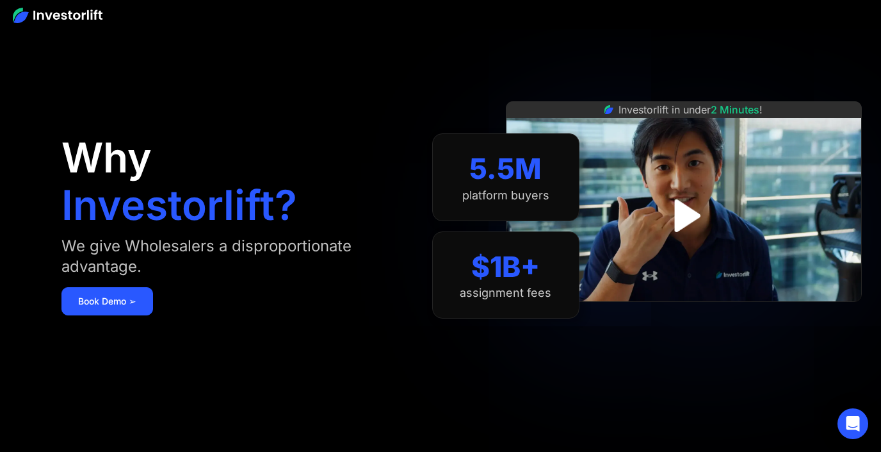 The height and width of the screenshot is (452, 881). What do you see at coordinates (505, 168) in the screenshot?
I see `div: 5.5M` at bounding box center [505, 168].